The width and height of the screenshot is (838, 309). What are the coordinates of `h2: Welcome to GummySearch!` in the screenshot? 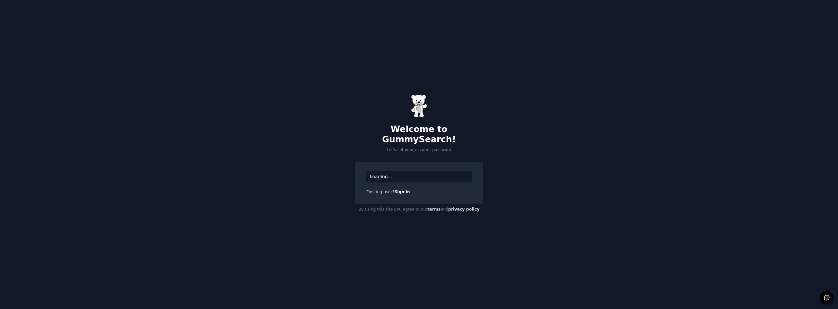 It's located at (419, 134).